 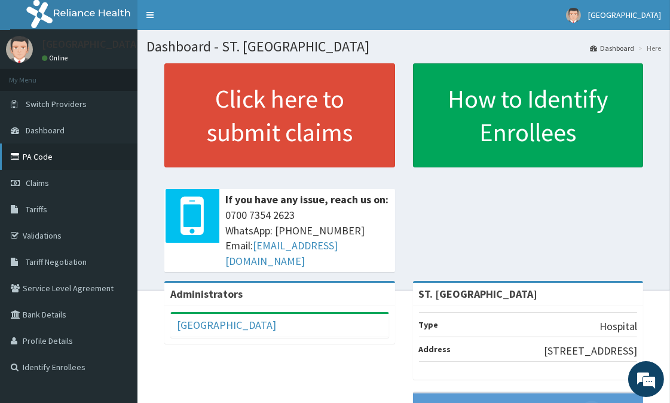 I want to click on span: Tariff Negotiation, so click(x=56, y=262).